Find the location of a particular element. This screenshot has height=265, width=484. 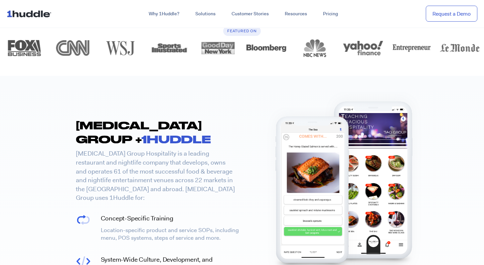

a: Pricing is located at coordinates (330, 14).